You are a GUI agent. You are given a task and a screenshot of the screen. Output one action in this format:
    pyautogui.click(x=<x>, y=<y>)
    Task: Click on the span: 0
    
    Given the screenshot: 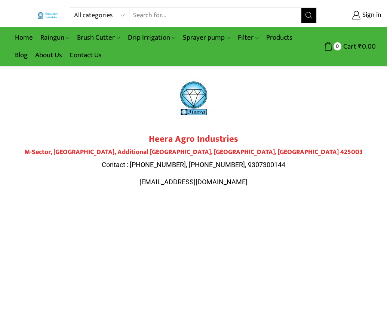 What is the action you would take?
    pyautogui.click(x=338, y=46)
    